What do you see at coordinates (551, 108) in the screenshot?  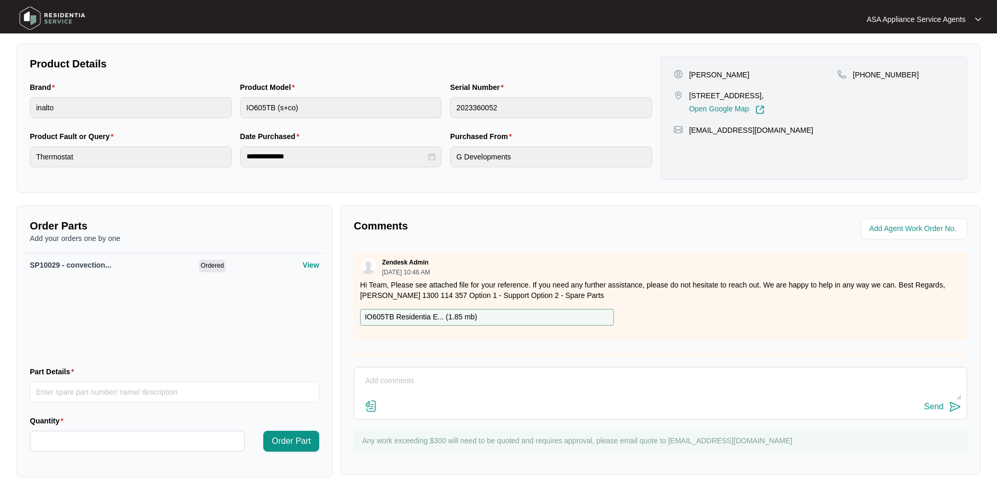 I see `input: Serial Number` at bounding box center [551, 108].